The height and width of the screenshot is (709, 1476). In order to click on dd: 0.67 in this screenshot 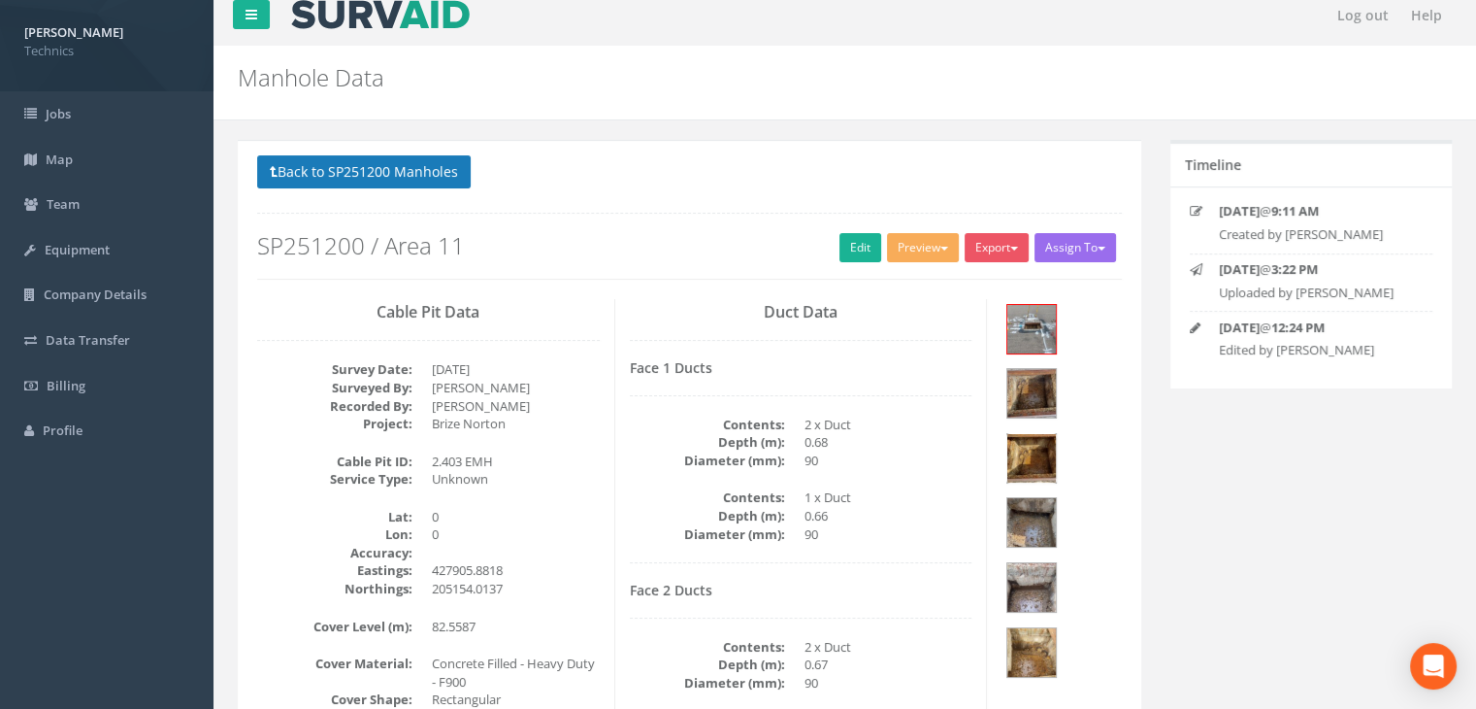, I will do `click(888, 664)`.